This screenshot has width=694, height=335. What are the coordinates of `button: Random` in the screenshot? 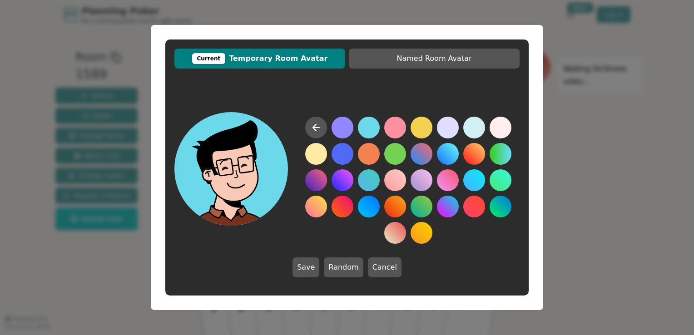 It's located at (343, 268).